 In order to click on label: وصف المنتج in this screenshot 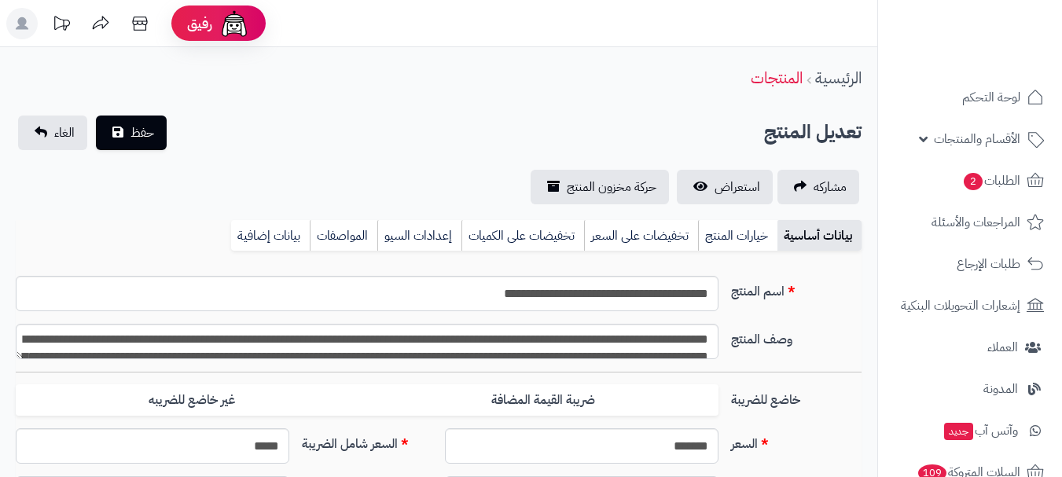, I will do `click(797, 337)`.